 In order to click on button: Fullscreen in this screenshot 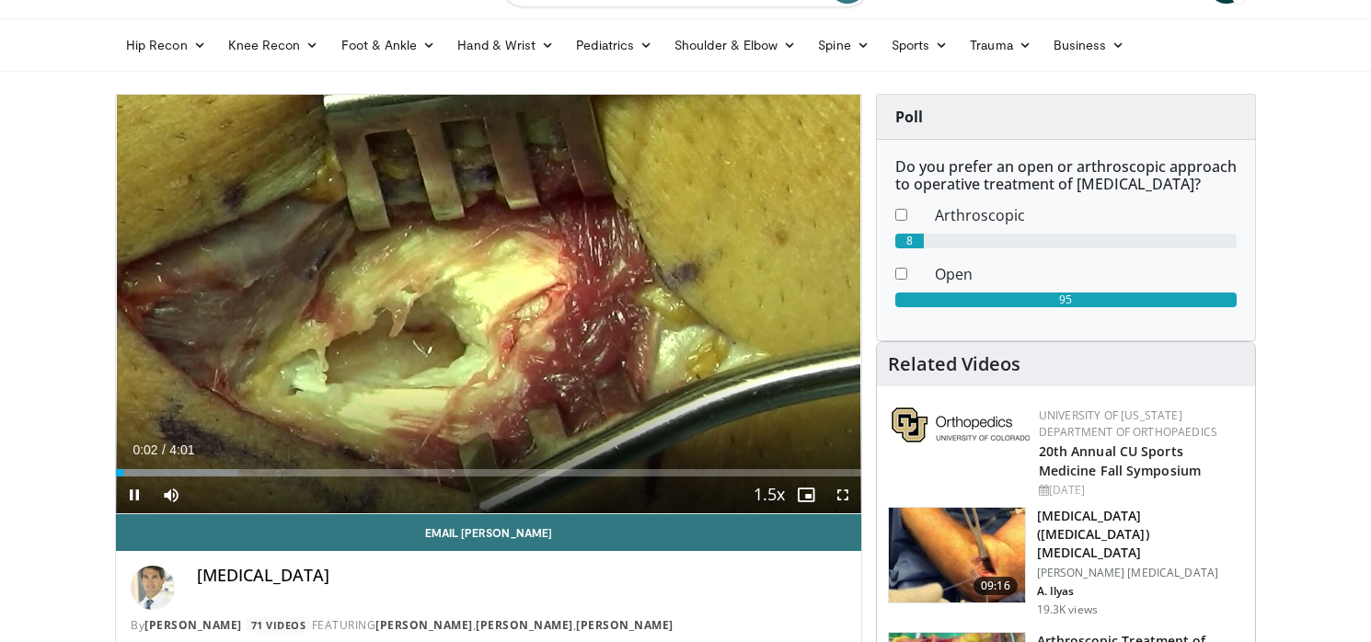, I will do `click(843, 495)`.